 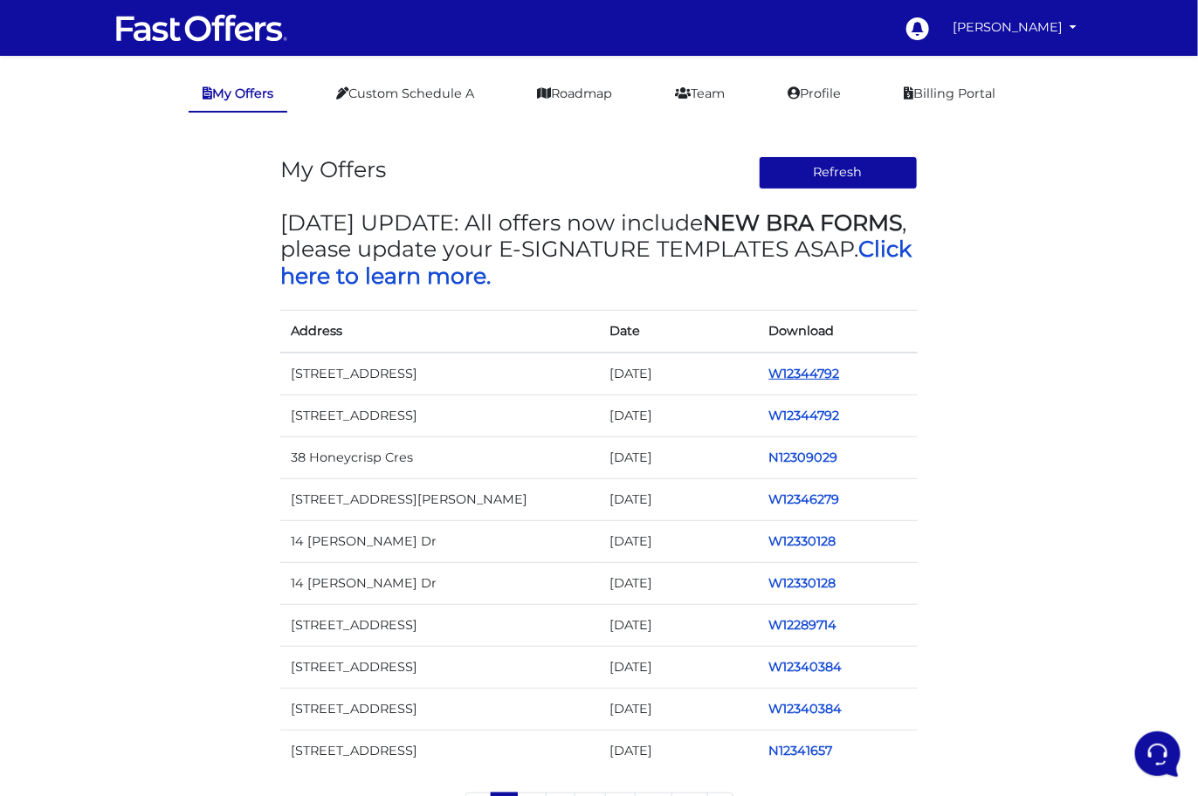 I want to click on p: Messages, so click(x=175, y=593).